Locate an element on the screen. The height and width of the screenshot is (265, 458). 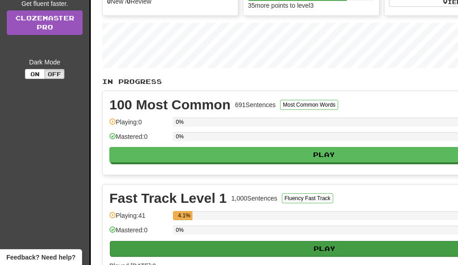
span: Open feedback widget is located at coordinates (41, 257).